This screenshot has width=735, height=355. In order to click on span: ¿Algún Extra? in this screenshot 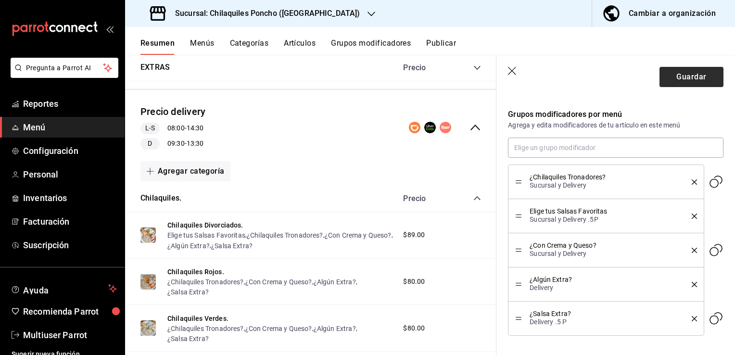, I will do `click(603, 279)`.